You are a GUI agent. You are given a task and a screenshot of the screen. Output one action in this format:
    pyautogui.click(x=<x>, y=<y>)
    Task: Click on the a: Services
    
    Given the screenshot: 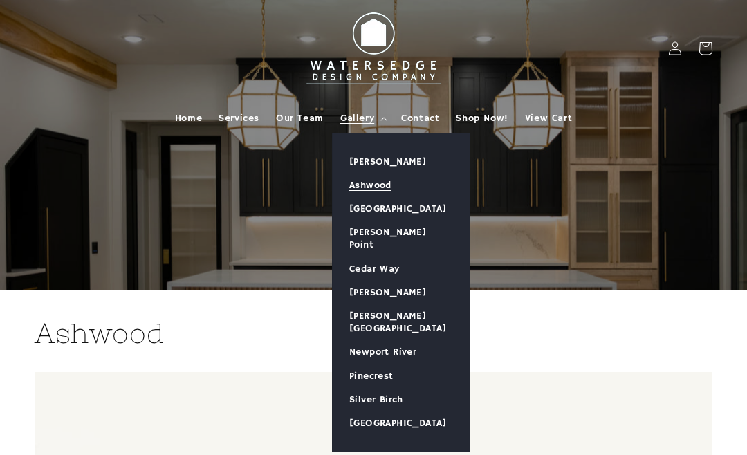 What is the action you would take?
    pyautogui.click(x=239, y=118)
    